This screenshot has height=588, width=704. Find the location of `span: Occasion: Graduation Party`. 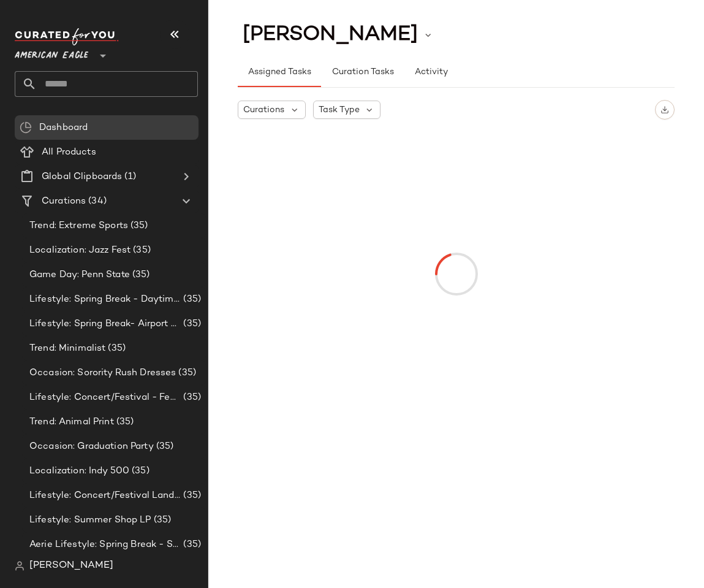

span: Occasion: Graduation Party is located at coordinates (91, 446).